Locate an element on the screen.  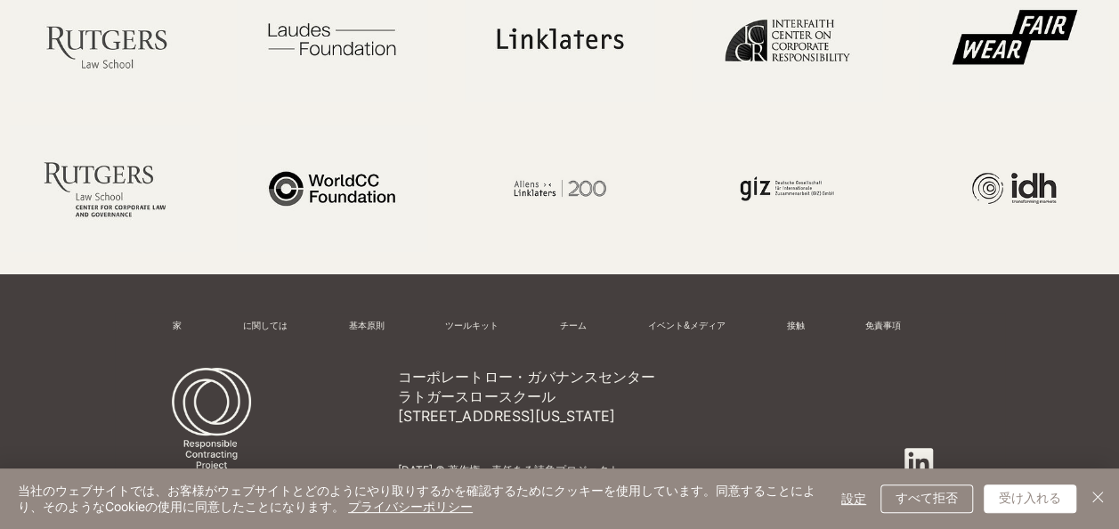
img: v2 新しい RCP ロゴ cream.png is located at coordinates (211, 425).